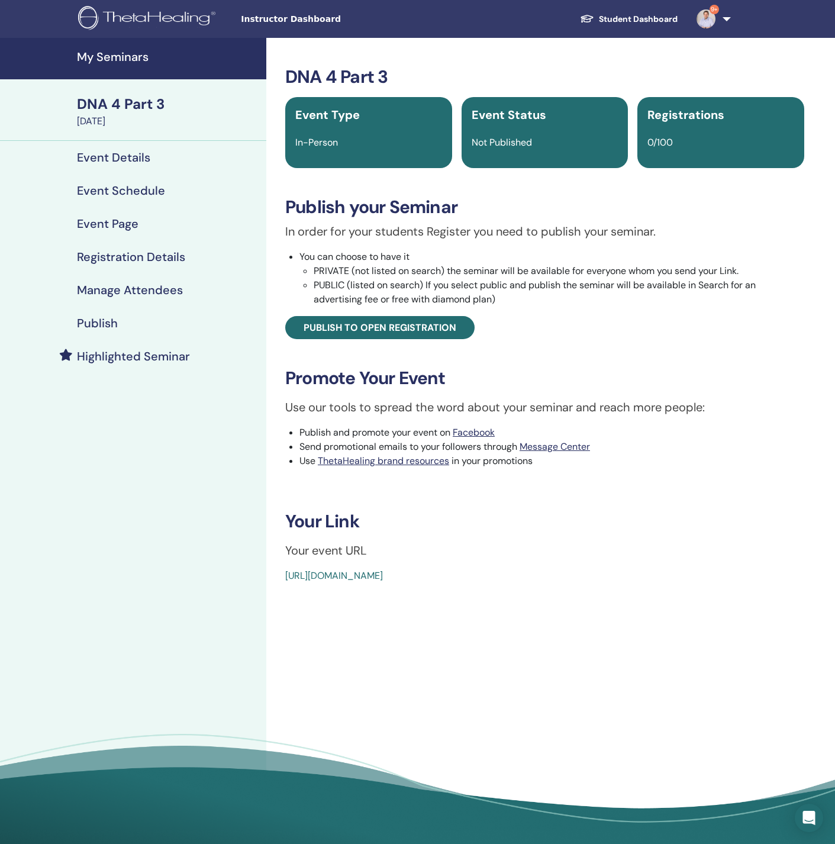 The width and height of the screenshot is (835, 844). What do you see at coordinates (544, 521) in the screenshot?
I see `h3: Your Link` at bounding box center [544, 521].